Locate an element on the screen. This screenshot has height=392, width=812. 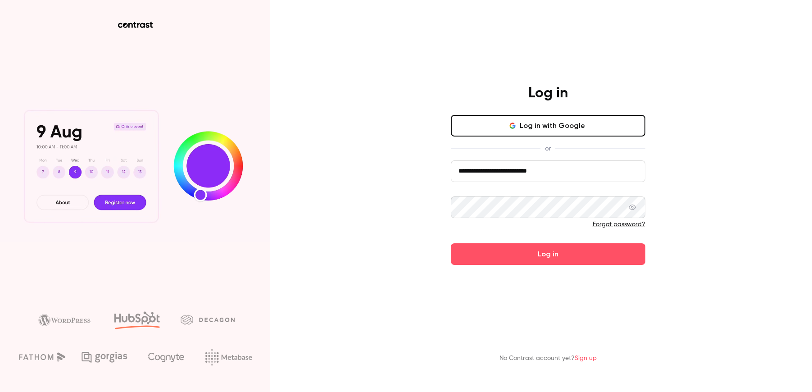
button: Log in with Google is located at coordinates (548, 126).